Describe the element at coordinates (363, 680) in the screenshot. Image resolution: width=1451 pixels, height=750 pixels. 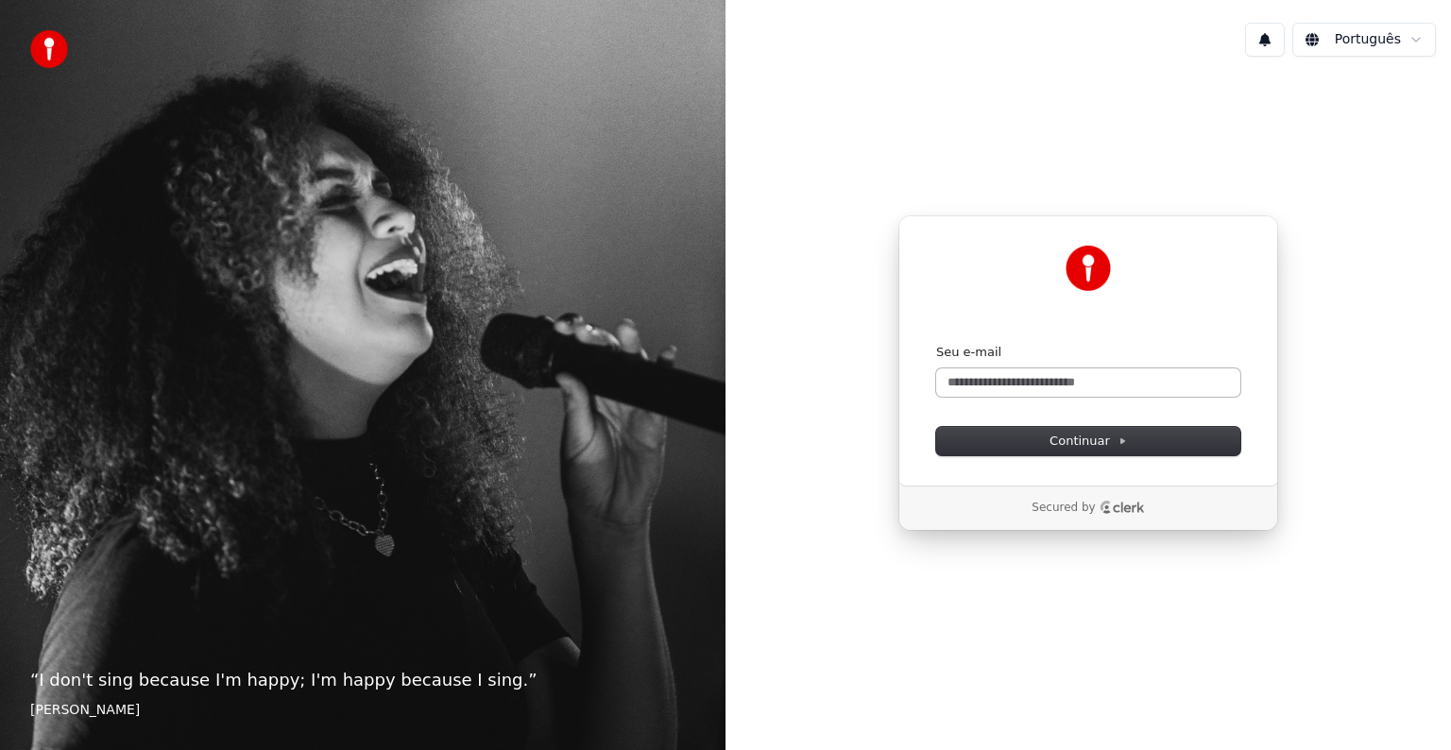
I see `p: “ I don't sing because I'm happy; I'm happy because I sing. ”` at that location.